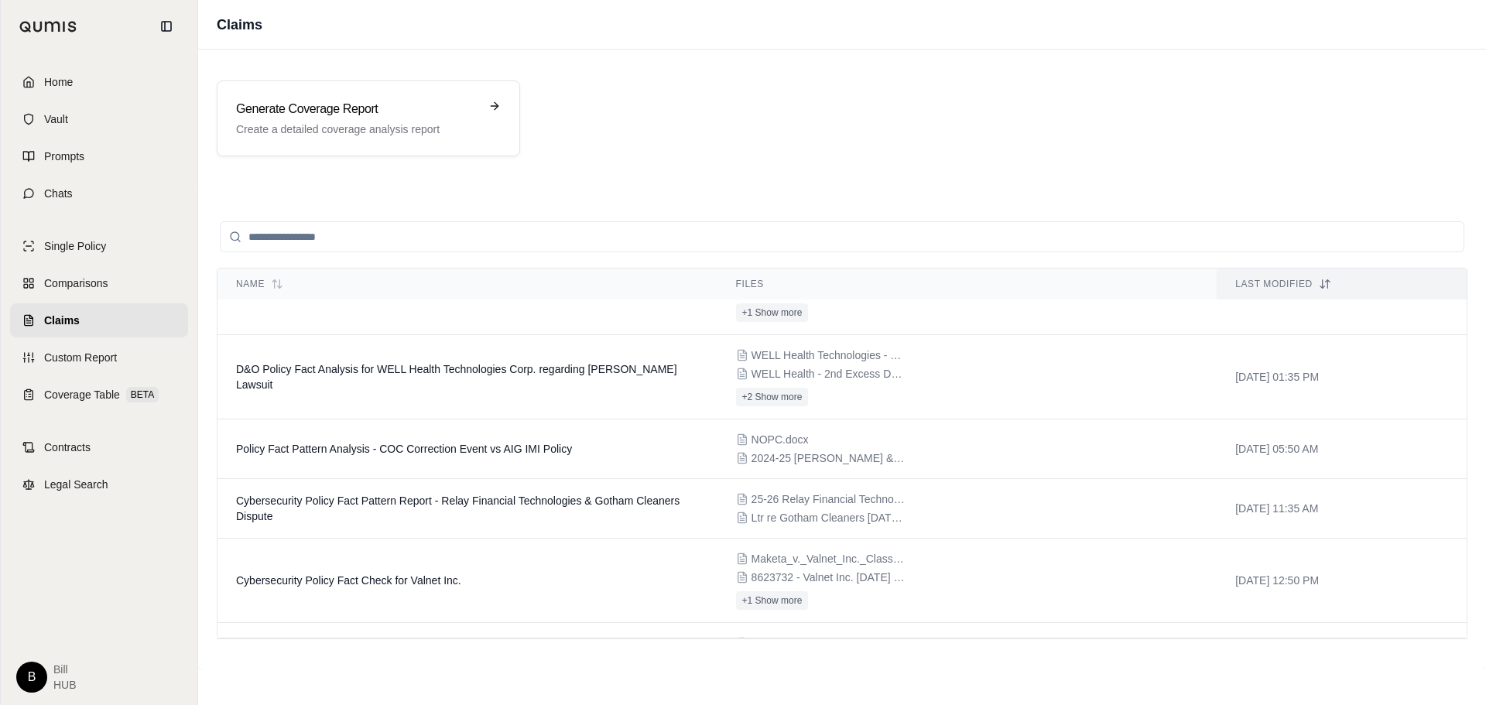 This screenshot has width=1486, height=705. Describe the element at coordinates (829, 518) in the screenshot. I see `span: Ltr re Gotham Cleaners 5.22.25 FINAL (3).pdf` at that location.